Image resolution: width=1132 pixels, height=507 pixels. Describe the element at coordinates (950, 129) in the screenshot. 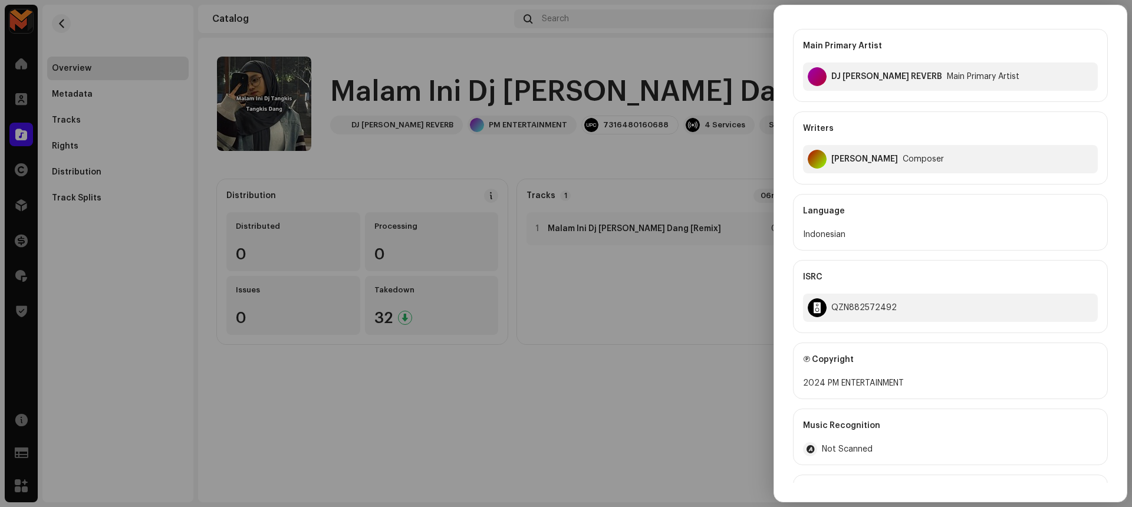

I see `div: Writers` at that location.